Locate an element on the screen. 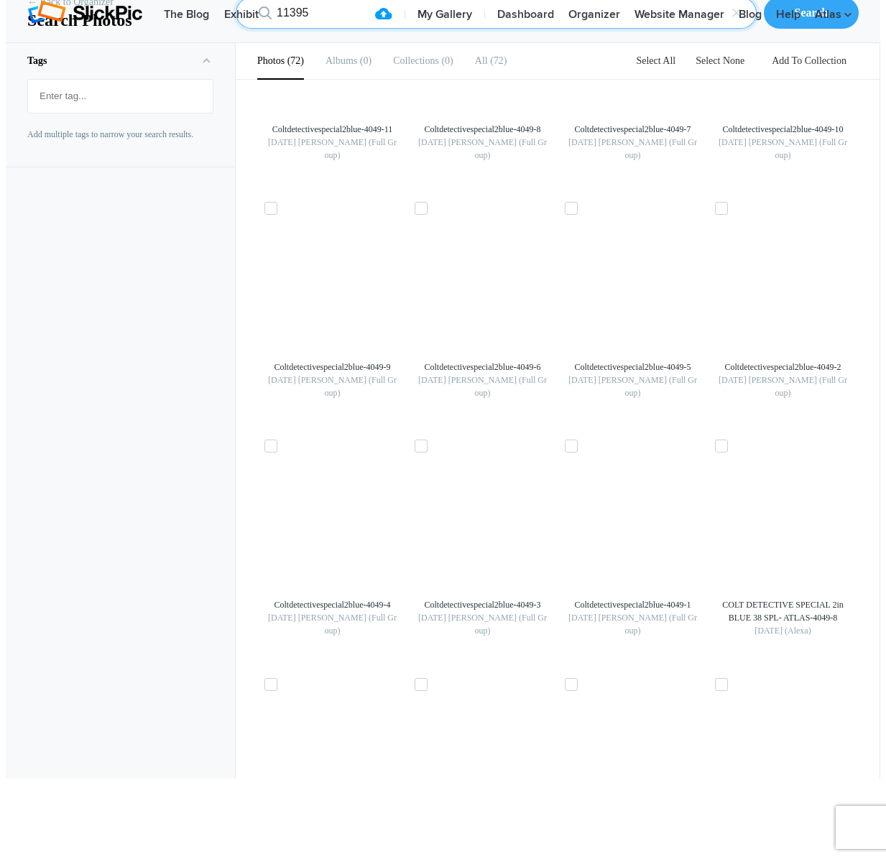 The height and width of the screenshot is (859, 886). div: Coltdetectivespecial2blue-4049-7 is located at coordinates (632, 129).